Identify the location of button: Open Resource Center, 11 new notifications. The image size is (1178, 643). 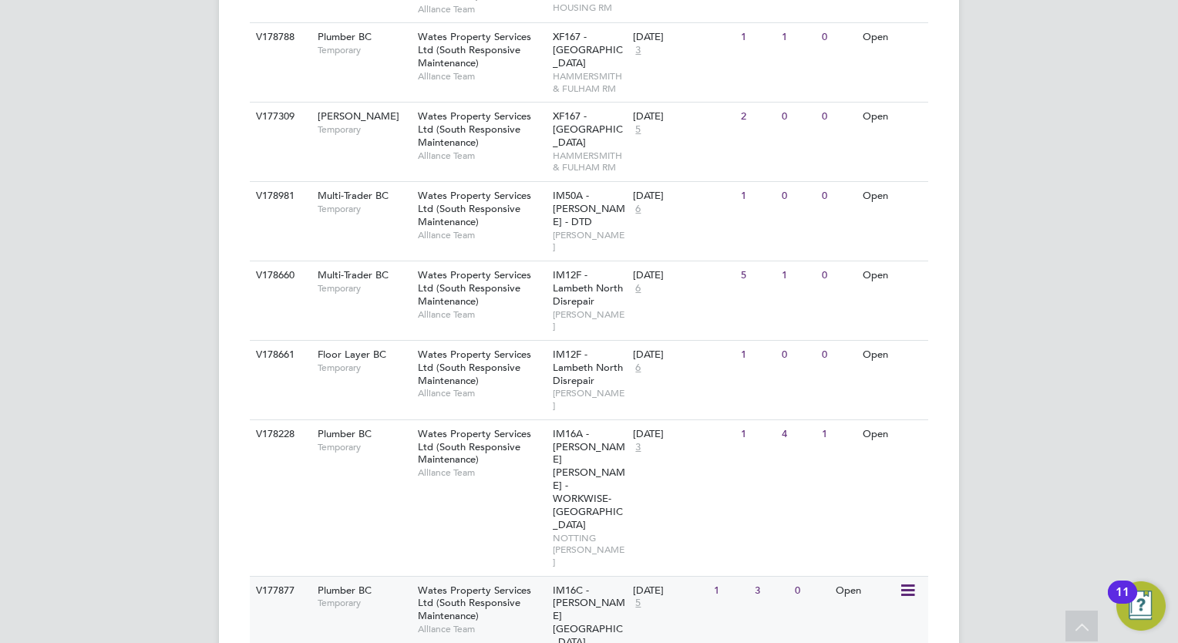
(1141, 606).